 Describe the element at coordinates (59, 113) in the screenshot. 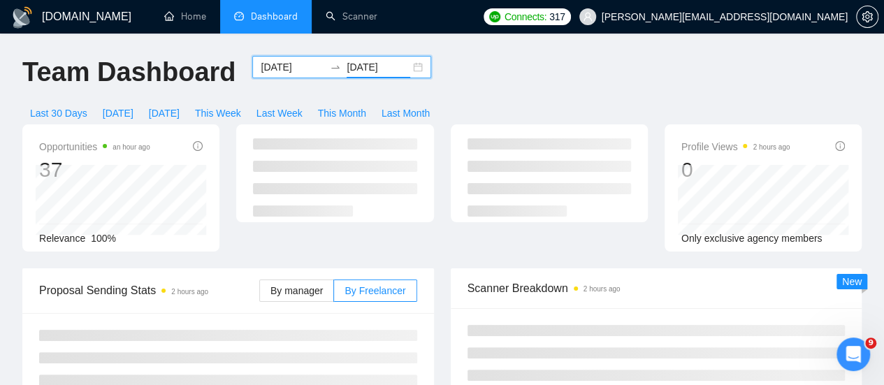

I see `button: Last 30 Days` at that location.